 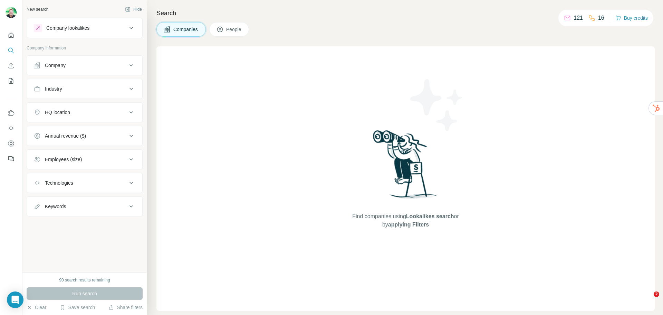 What do you see at coordinates (65, 136) in the screenshot?
I see `div: Annual revenue ($)` at bounding box center [65, 136].